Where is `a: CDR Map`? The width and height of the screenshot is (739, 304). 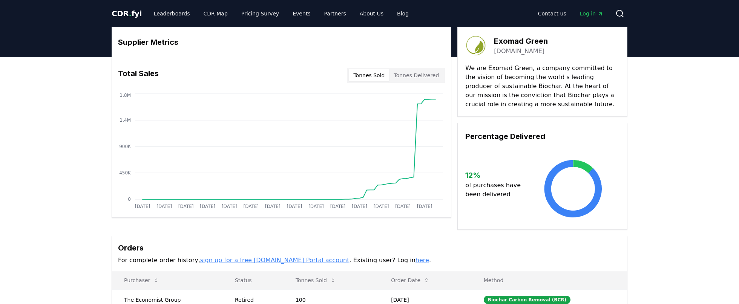 a: CDR Map is located at coordinates (216, 14).